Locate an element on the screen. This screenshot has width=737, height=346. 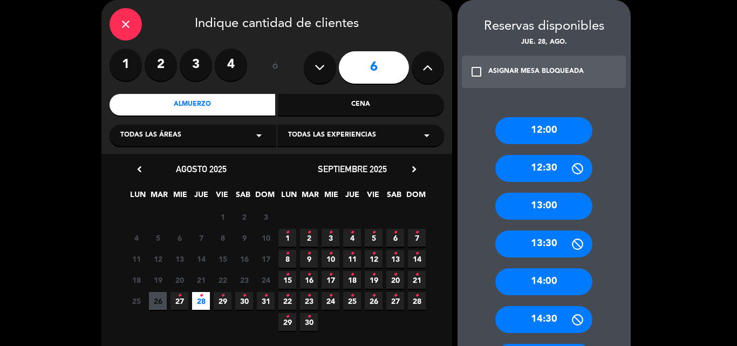
label: 1 is located at coordinates (126, 65).